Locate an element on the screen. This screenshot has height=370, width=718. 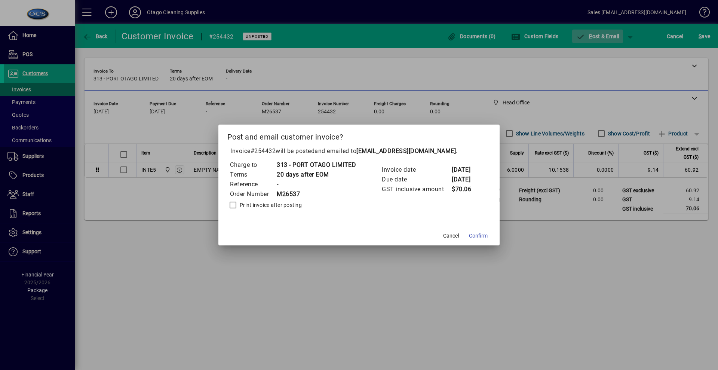
td: Reference is located at coordinates (253, 184).